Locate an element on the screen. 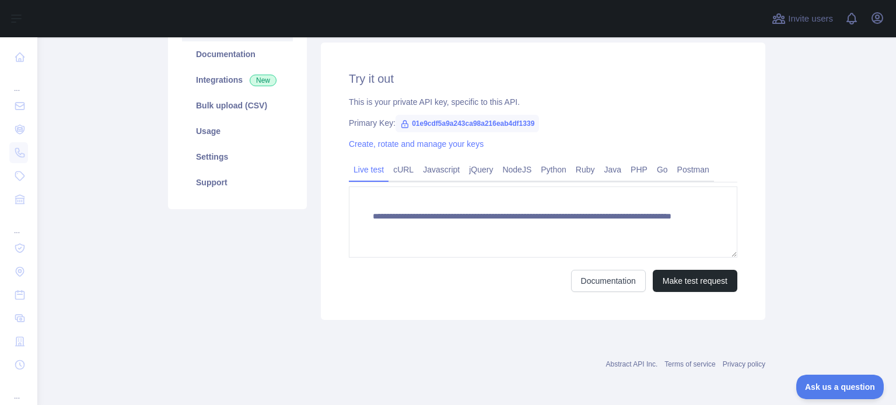 The image size is (896, 405). a: Live test is located at coordinates (369, 170).